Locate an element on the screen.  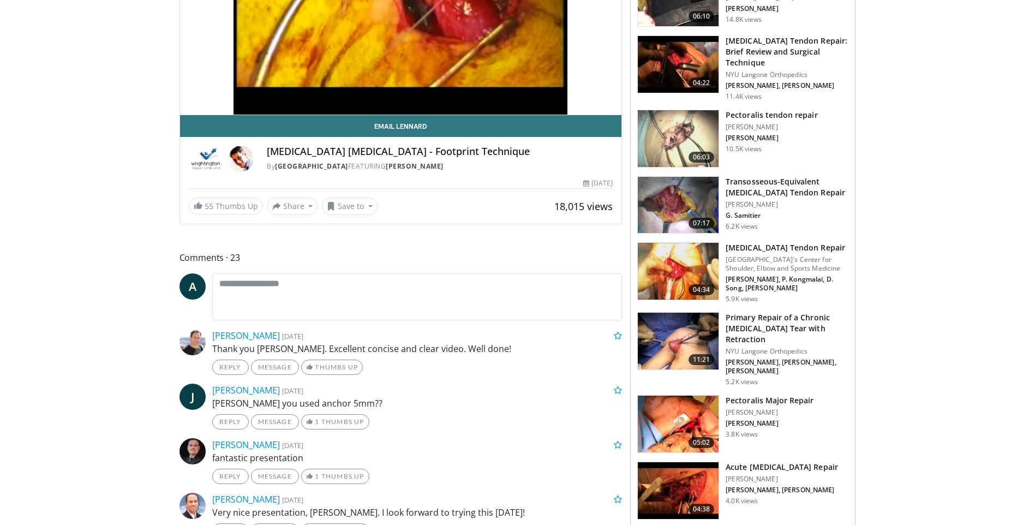
span: 55 is located at coordinates (209, 206).